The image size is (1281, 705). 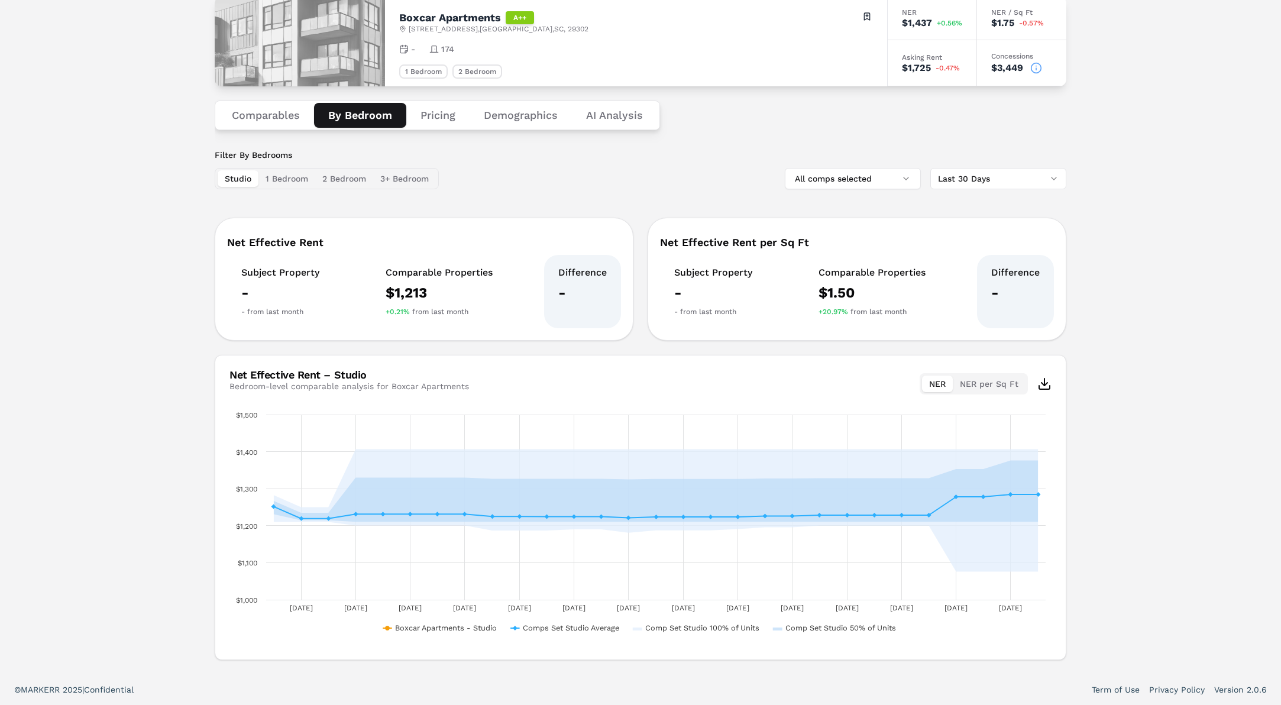 What do you see at coordinates (397, 312) in the screenshot?
I see `span: +0.21%` at bounding box center [397, 312].